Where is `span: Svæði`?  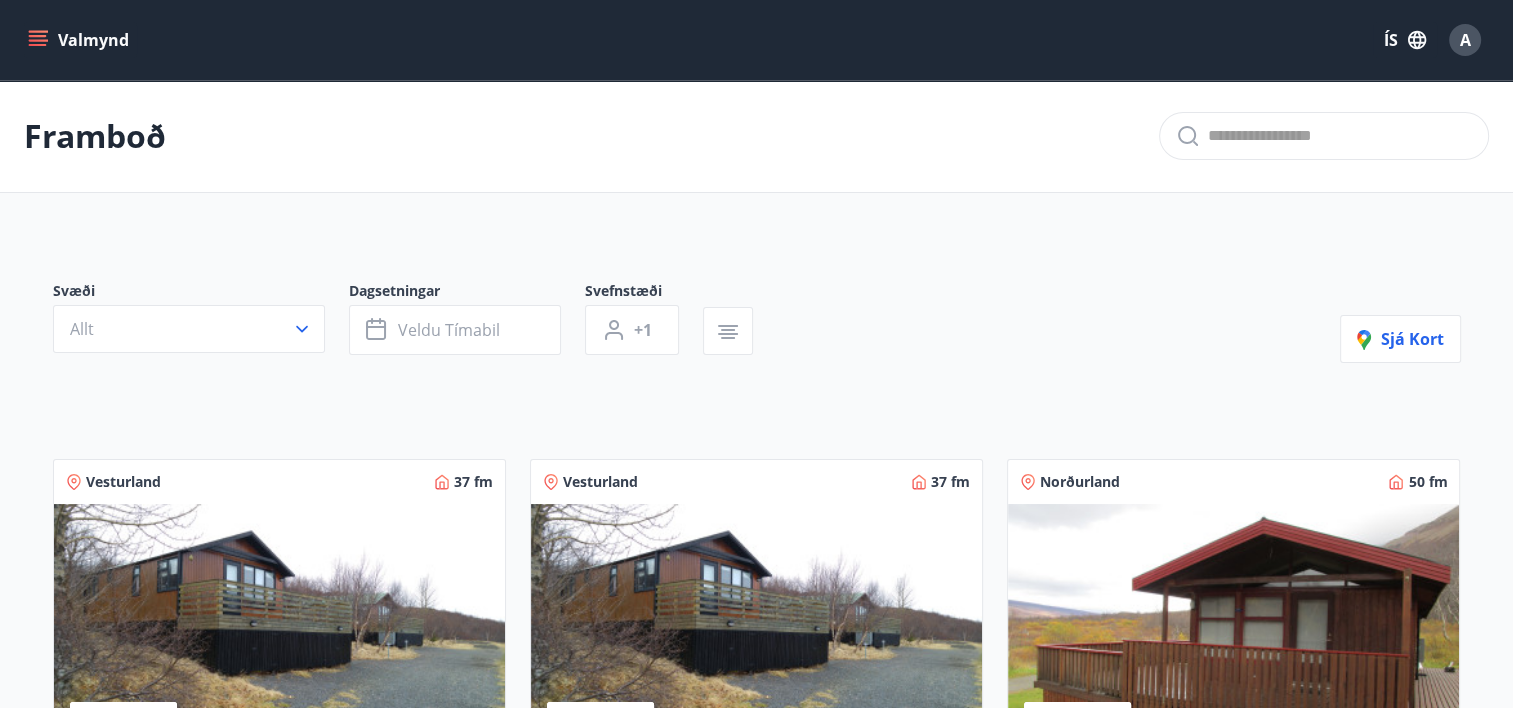 span: Svæði is located at coordinates (201, 293).